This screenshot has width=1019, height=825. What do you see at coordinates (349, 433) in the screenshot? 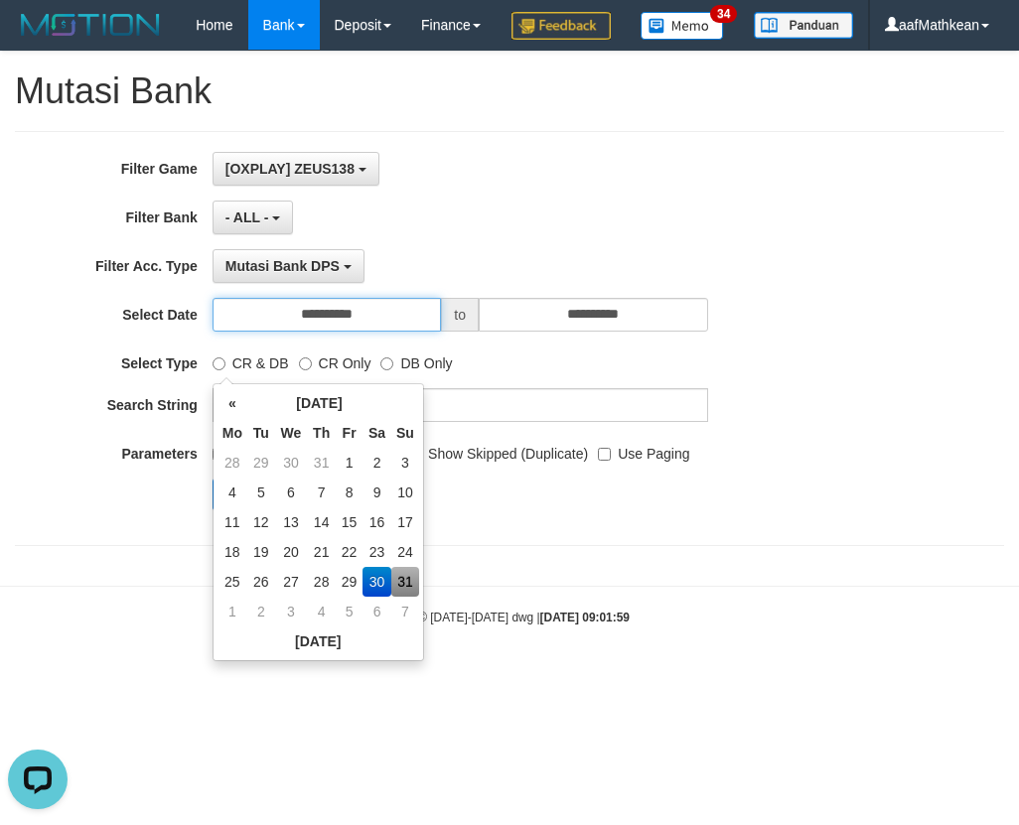
I see `th: Fr` at bounding box center [349, 433].